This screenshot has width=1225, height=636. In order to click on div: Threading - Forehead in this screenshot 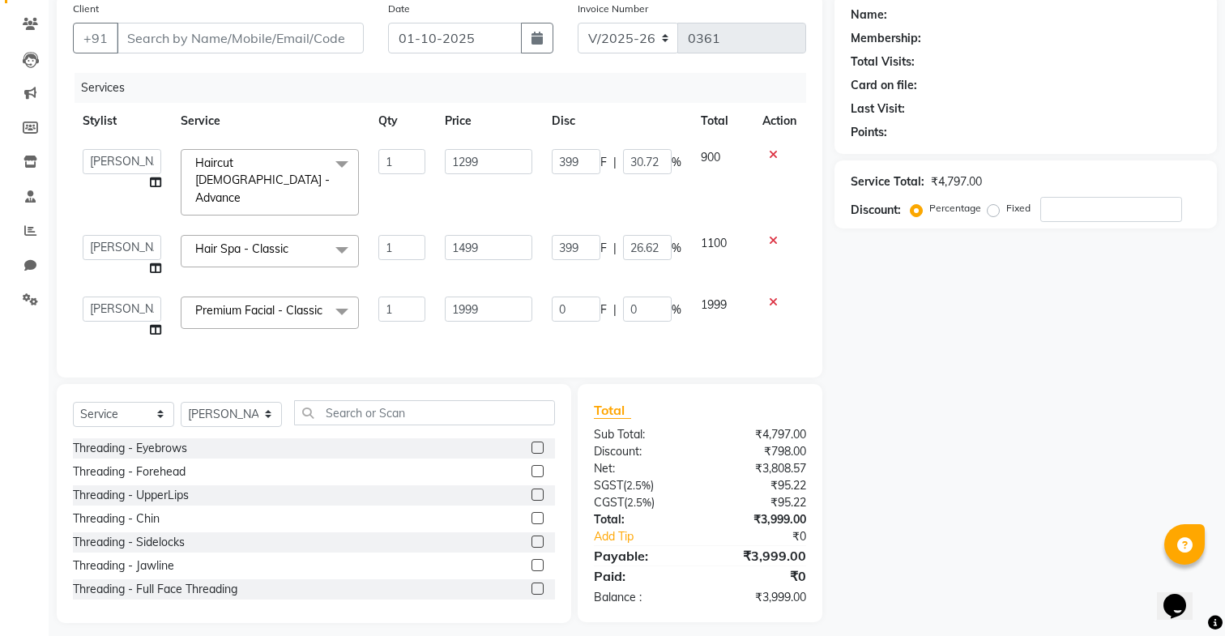, I will do `click(129, 472)`.